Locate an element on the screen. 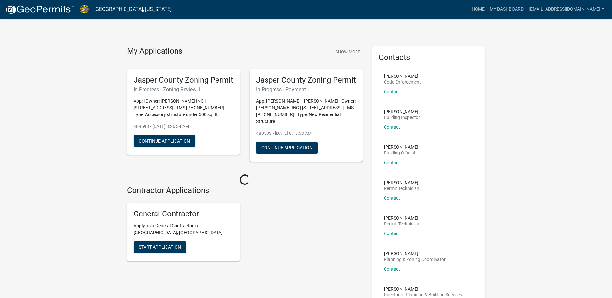 This screenshot has width=612, height=298. a: My Dashboard is located at coordinates (506, 9).